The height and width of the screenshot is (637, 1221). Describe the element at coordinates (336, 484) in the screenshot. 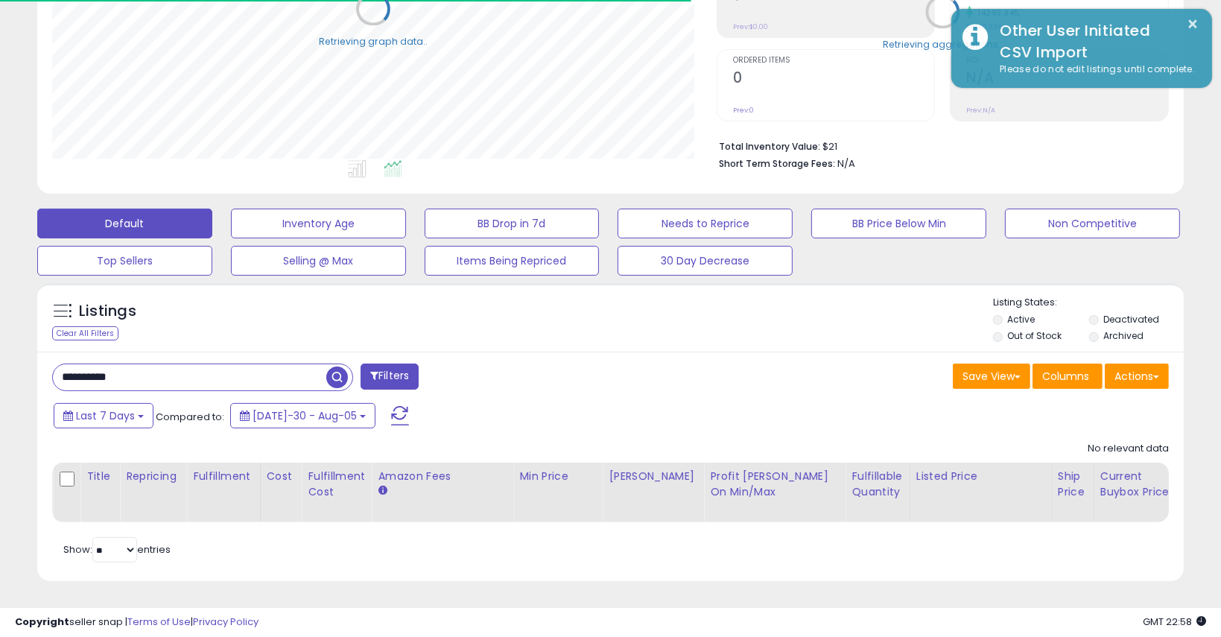

I see `div: Fulfillment Cost` at that location.